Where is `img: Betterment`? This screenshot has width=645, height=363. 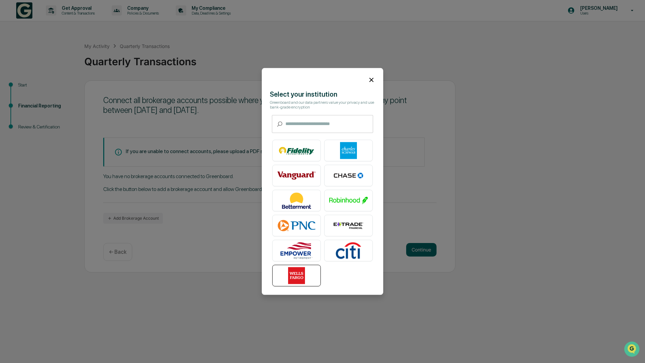
img: Betterment is located at coordinates (297, 201).